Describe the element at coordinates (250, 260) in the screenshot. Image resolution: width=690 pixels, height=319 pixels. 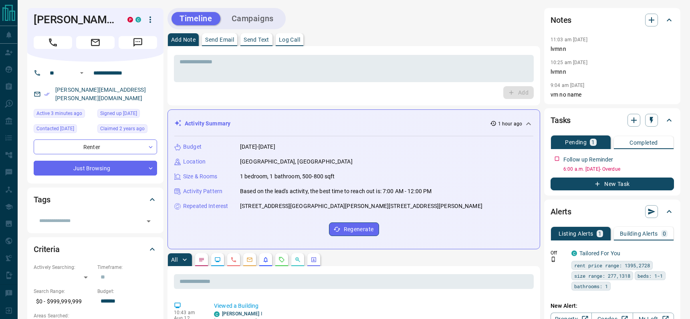
I see `svg: Emails` at that location.